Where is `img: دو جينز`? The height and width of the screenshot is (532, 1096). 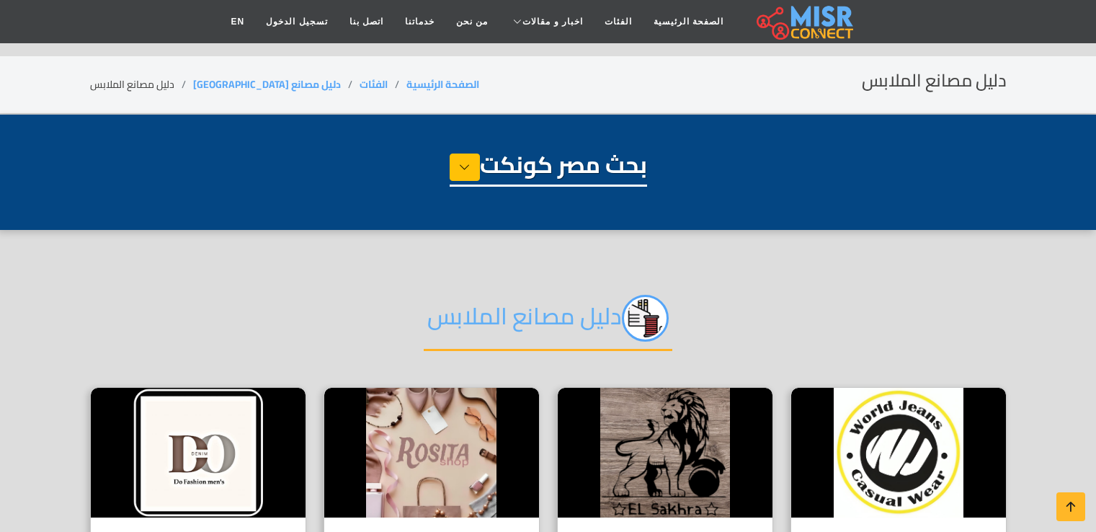 img: دو جينز is located at coordinates (198, 452).